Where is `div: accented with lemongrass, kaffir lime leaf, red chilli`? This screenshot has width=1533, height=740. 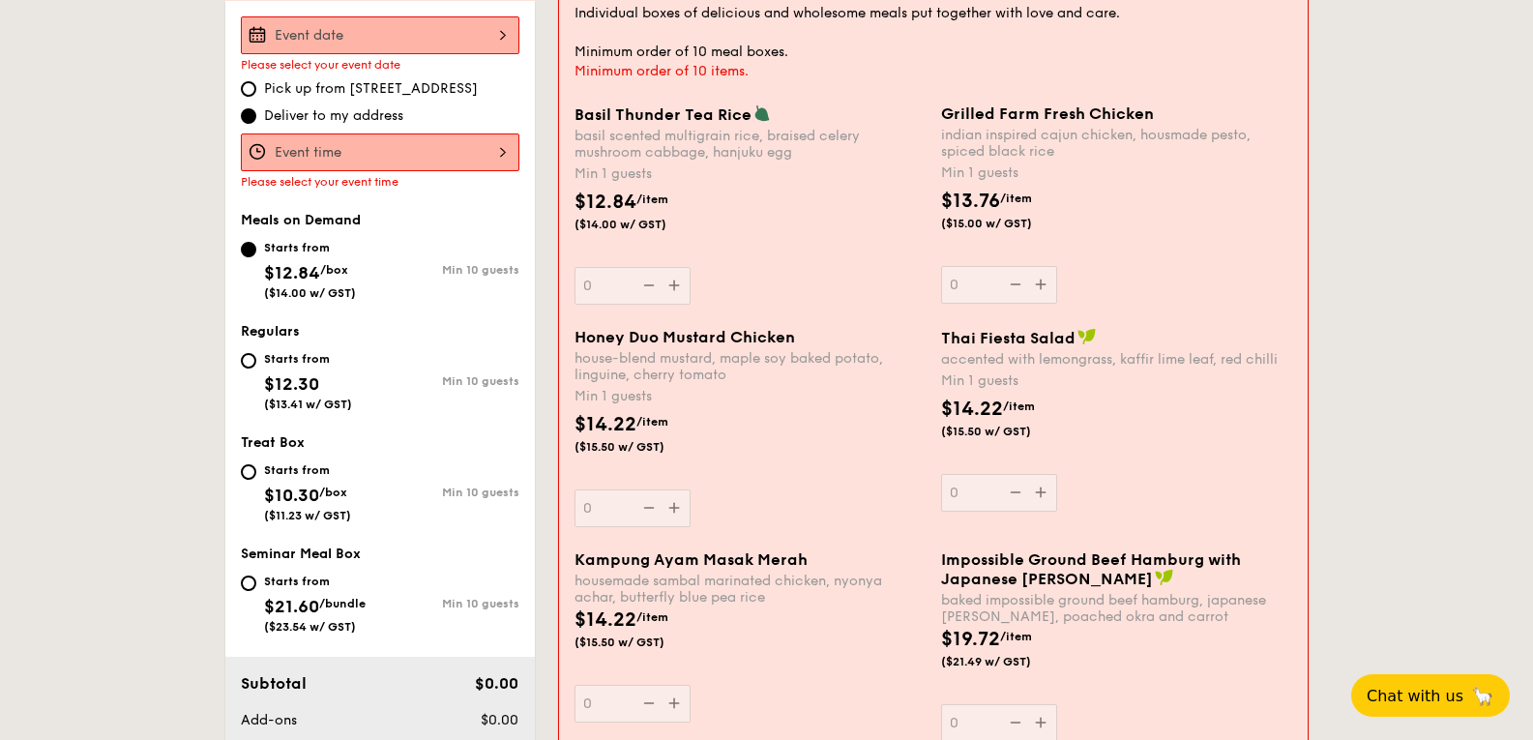
div: accented with lemongrass, kaffir lime leaf, red chilli is located at coordinates (1116, 359).